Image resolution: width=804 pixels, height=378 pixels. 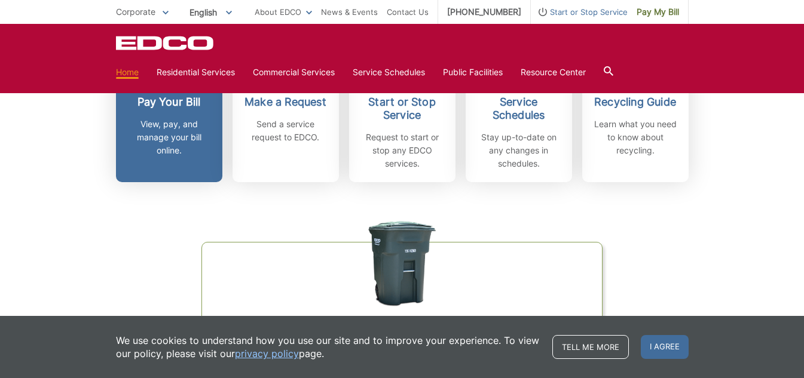 What do you see at coordinates (136, 11) in the screenshot?
I see `span: Corporate` at bounding box center [136, 11].